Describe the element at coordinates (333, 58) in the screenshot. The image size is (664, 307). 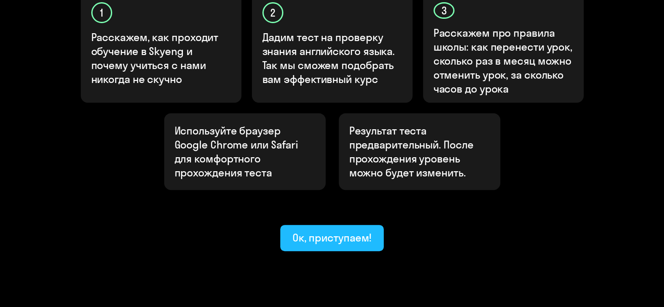
I see `p: Дадим тест на проверку знания английского языка. Так мы сможем подобрать вам эффективный курс` at that location.